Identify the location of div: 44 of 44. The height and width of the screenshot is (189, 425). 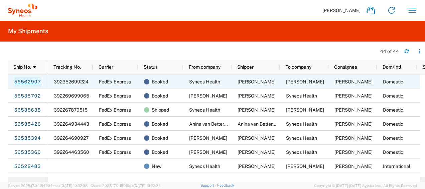
(390, 51).